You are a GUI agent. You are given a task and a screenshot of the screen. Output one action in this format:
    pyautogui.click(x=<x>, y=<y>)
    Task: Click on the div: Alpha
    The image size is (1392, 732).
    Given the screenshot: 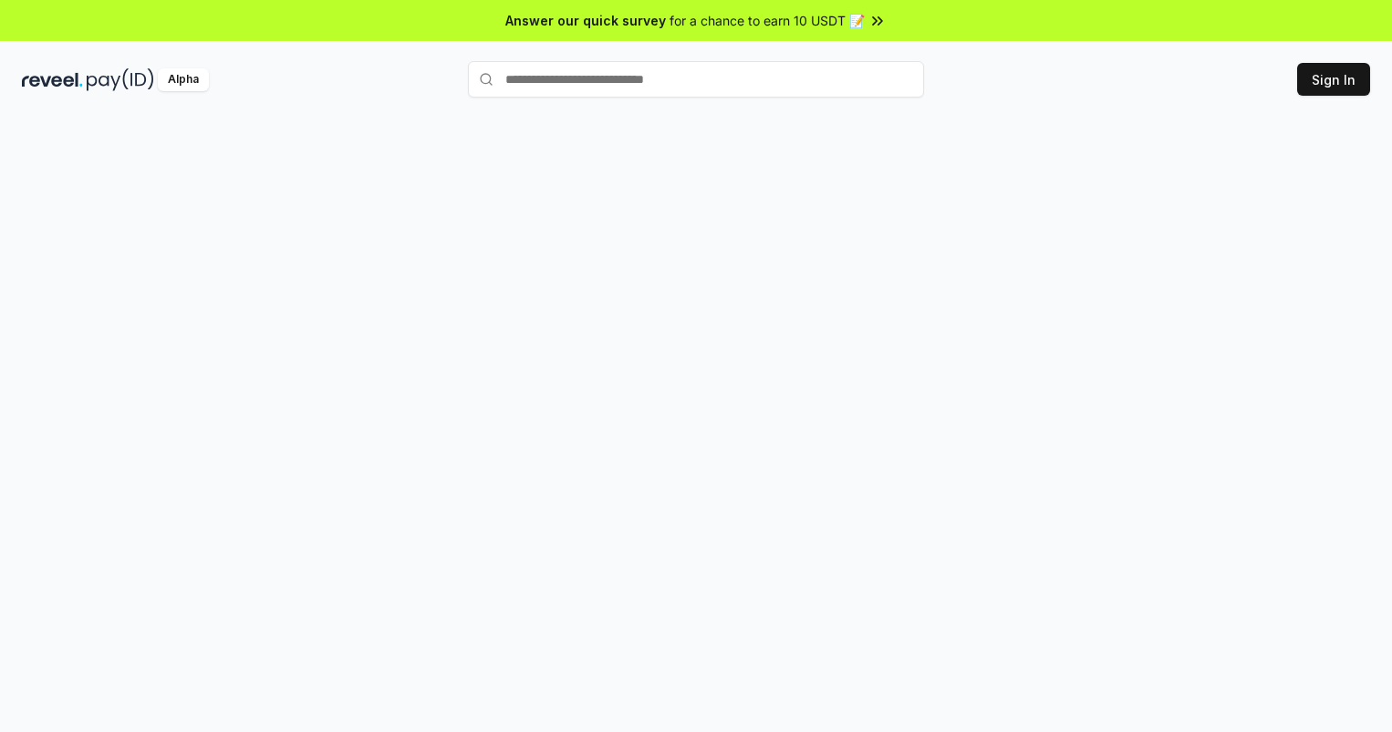 What is the action you would take?
    pyautogui.click(x=183, y=79)
    